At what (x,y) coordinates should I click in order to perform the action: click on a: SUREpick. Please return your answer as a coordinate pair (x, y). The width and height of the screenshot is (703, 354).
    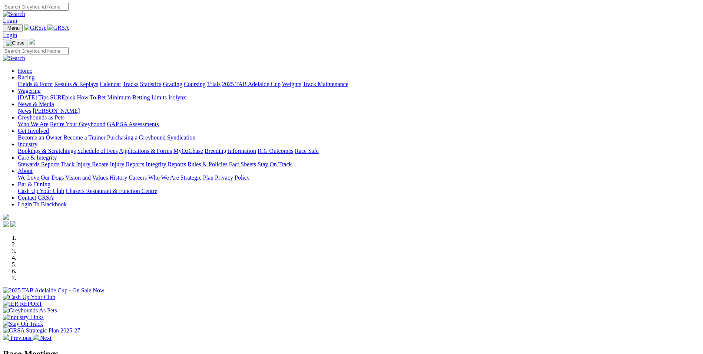
    Looking at the image, I should click on (63, 97).